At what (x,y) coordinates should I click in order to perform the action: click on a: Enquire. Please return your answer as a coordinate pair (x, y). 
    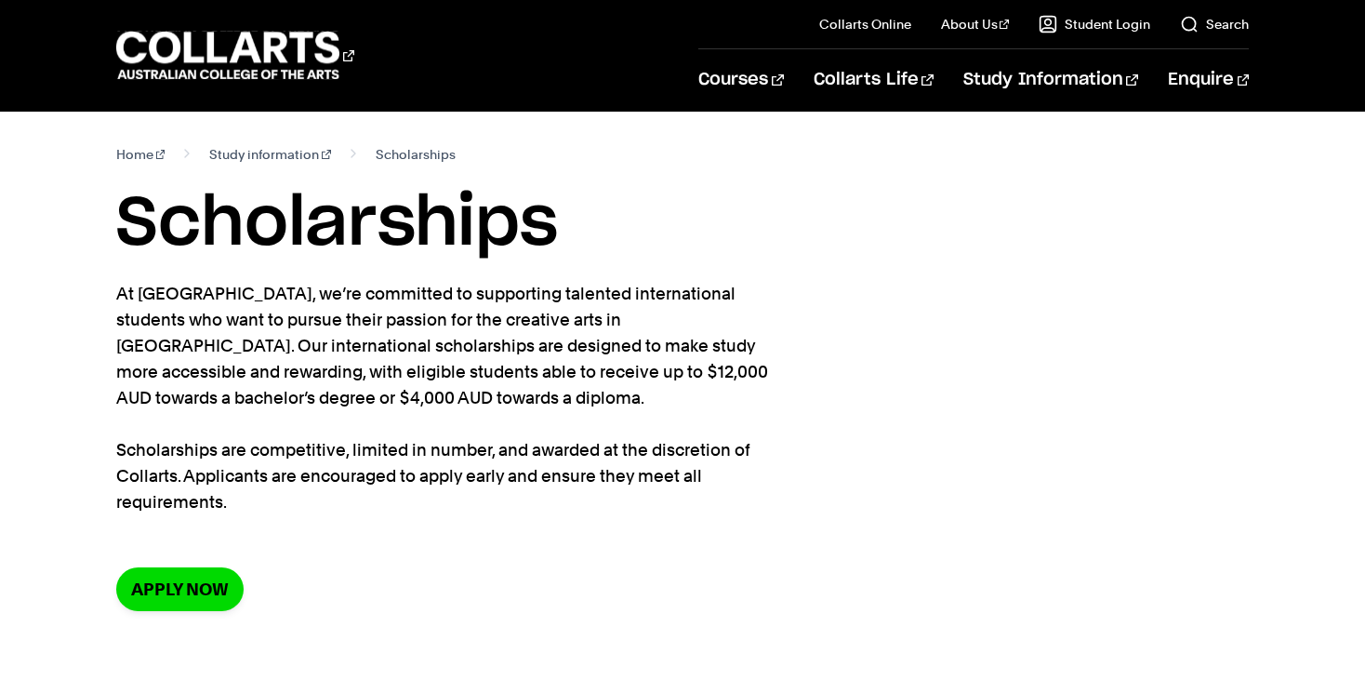
    Looking at the image, I should click on (1208, 80).